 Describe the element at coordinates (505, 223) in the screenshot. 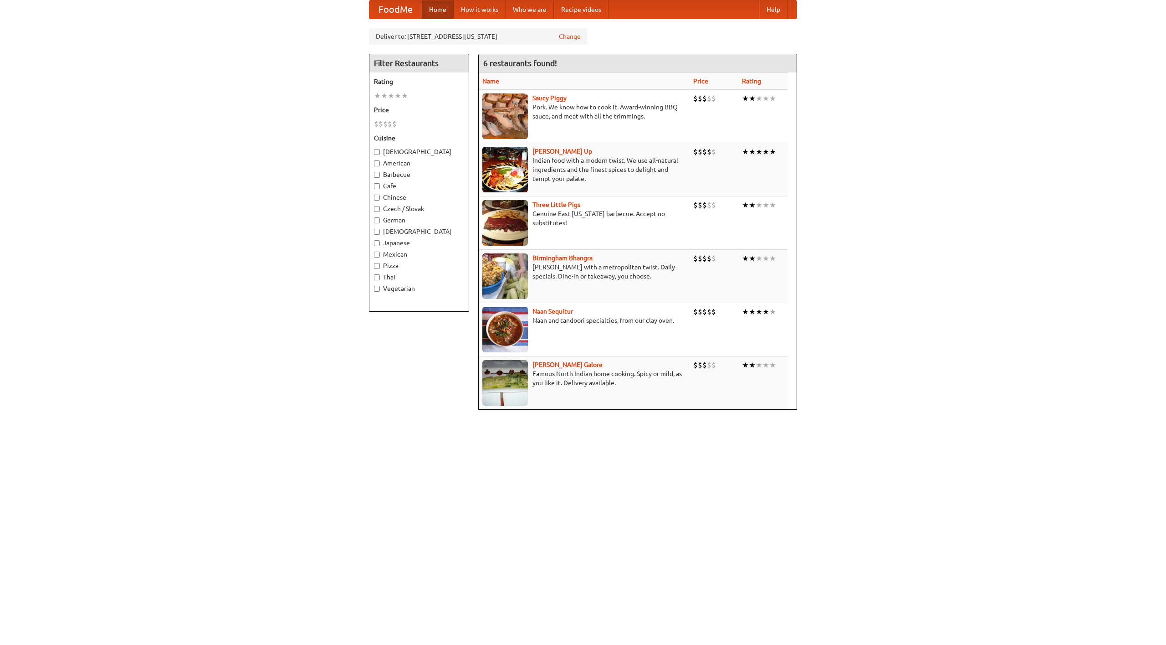

I see `img: littlepigs.jpg` at that location.